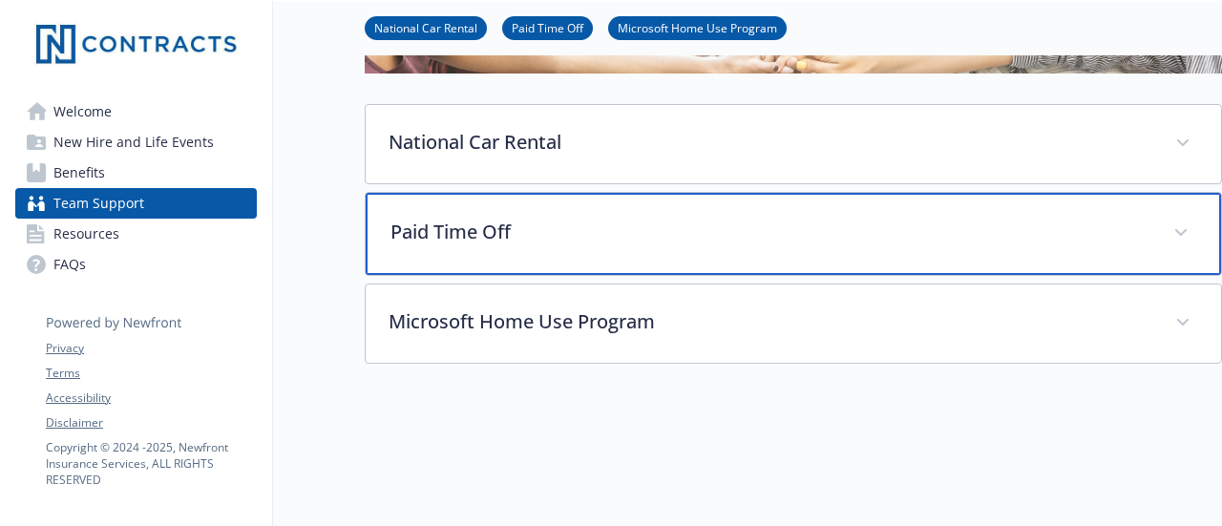  What do you see at coordinates (86, 234) in the screenshot?
I see `span: Resources` at bounding box center [86, 234].